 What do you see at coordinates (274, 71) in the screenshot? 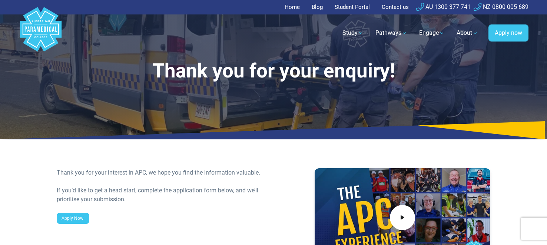
I see `h1: Thank you for your enquiry!` at bounding box center [274, 71].